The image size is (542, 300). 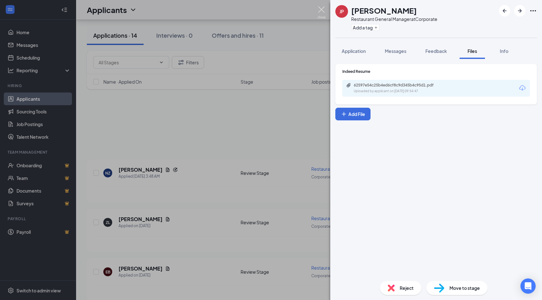 I want to click on div: Restaurant General Manager at Corporate, so click(x=394, y=19).